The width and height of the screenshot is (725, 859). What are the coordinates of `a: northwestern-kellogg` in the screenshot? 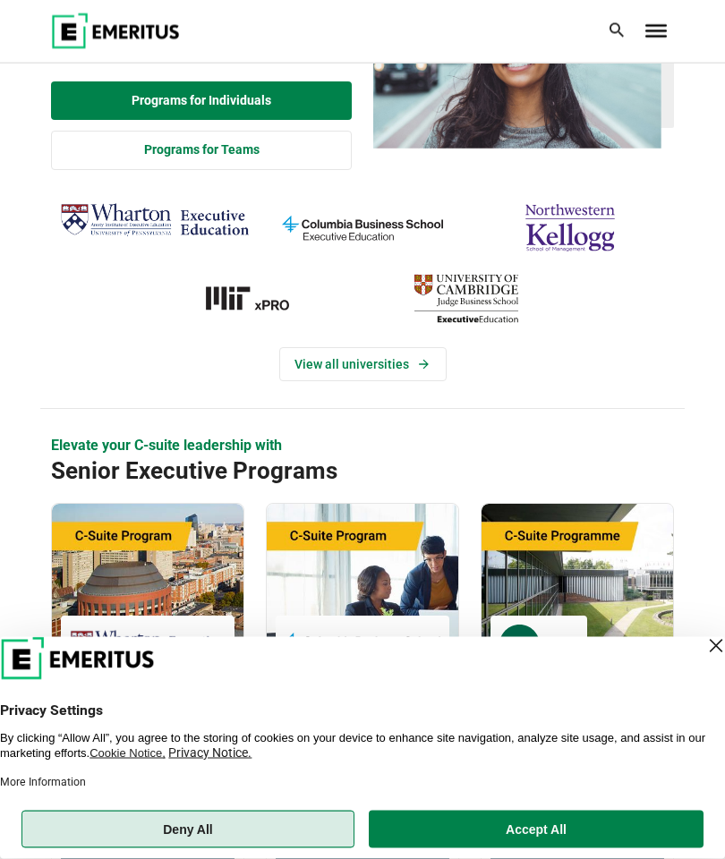 It's located at (570, 228).